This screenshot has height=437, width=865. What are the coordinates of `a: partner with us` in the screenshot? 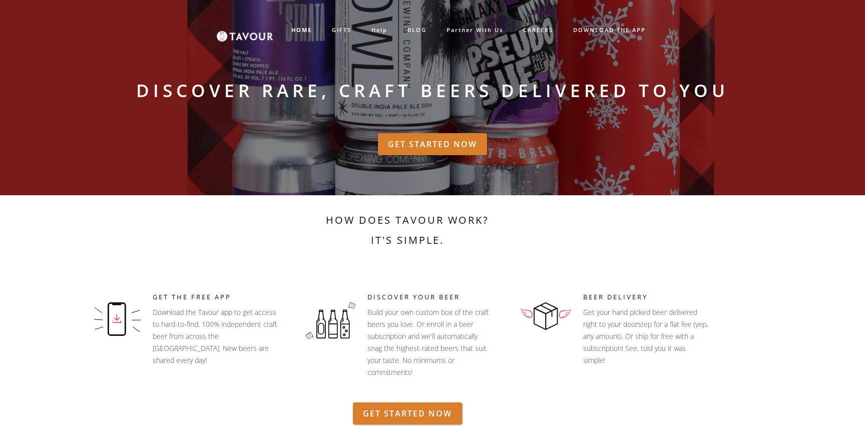 It's located at (475, 30).